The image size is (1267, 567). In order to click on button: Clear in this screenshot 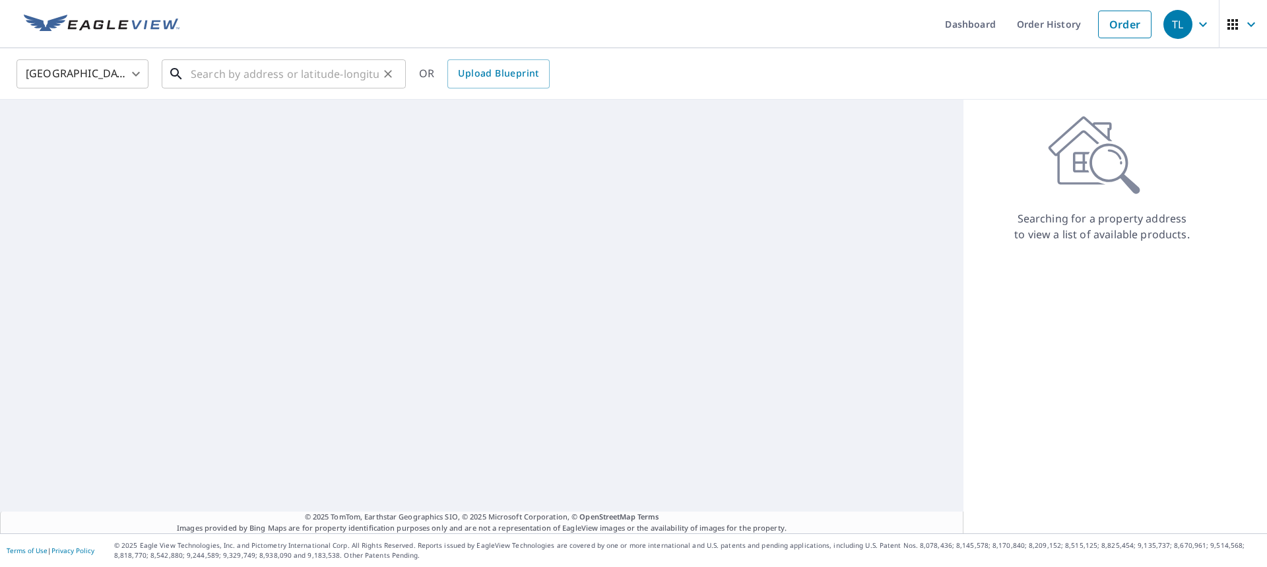, I will do `click(388, 74)`.